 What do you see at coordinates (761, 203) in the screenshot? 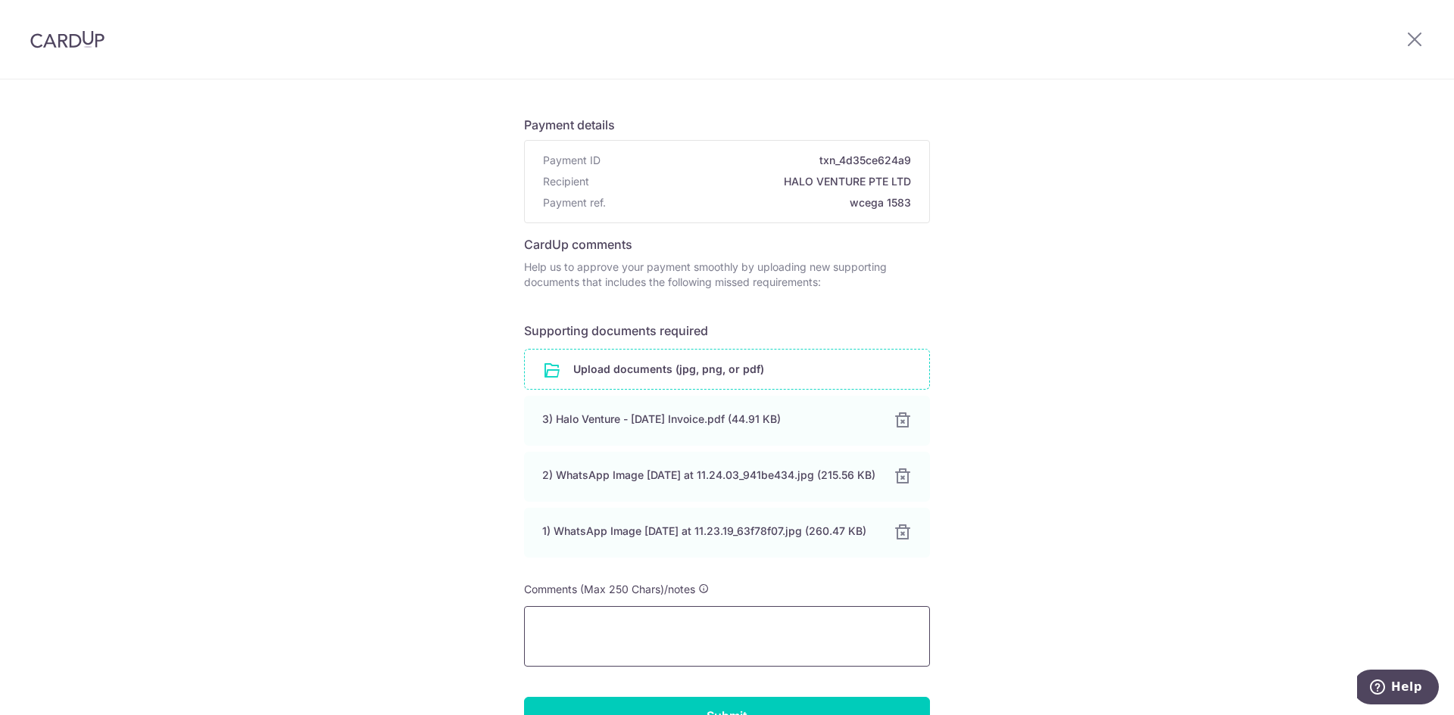
I see `span: wcega 1583` at bounding box center [761, 203].